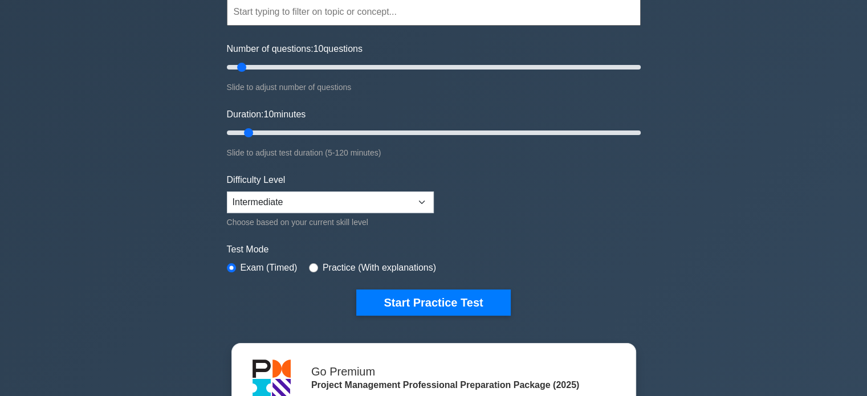 The width and height of the screenshot is (867, 396). What do you see at coordinates (434, 87) in the screenshot?
I see `div: Slide to adjust number of questions` at bounding box center [434, 87].